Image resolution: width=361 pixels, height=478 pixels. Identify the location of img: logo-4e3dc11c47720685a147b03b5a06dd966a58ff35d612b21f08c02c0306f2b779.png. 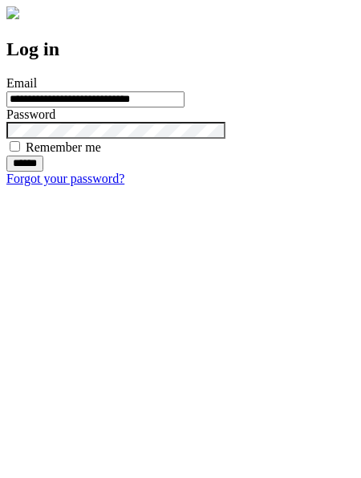
(13, 13).